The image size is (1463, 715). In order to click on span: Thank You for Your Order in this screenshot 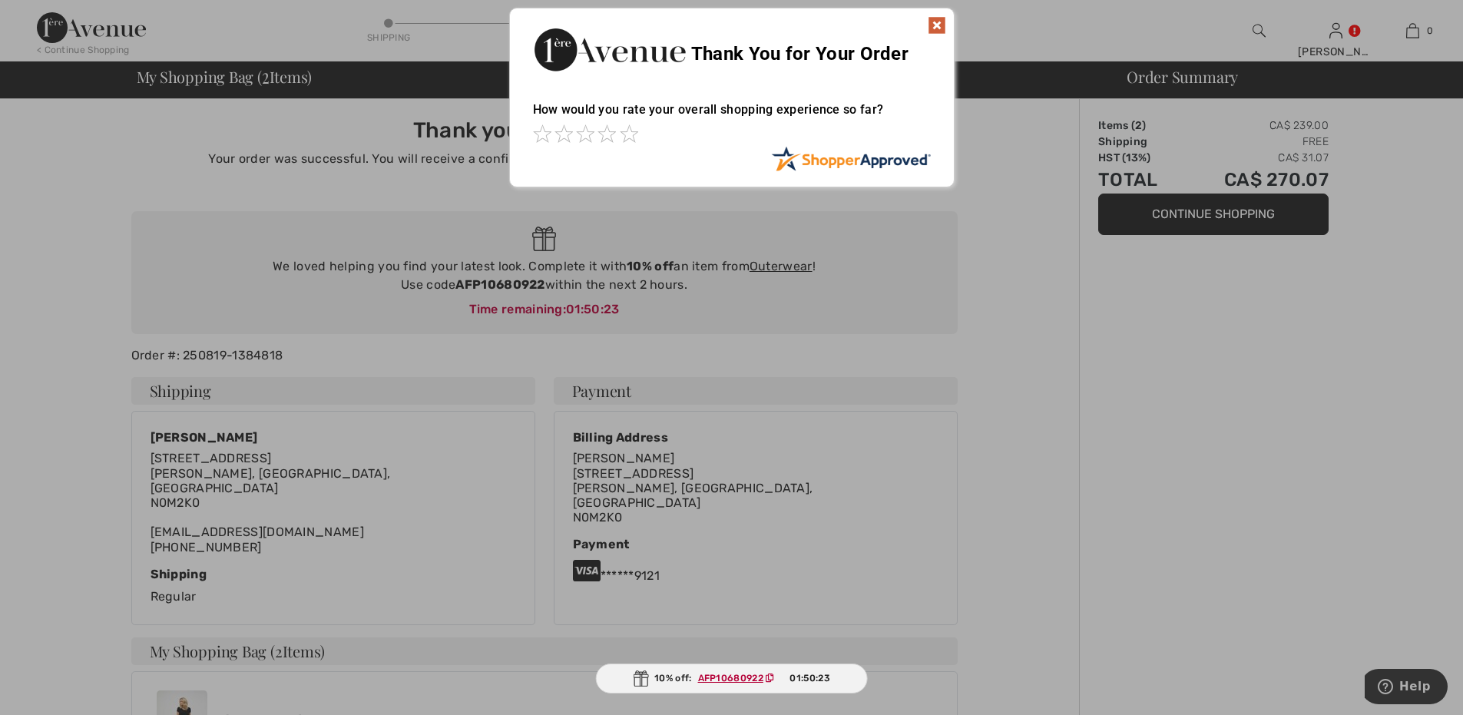, I will do `click(800, 54)`.